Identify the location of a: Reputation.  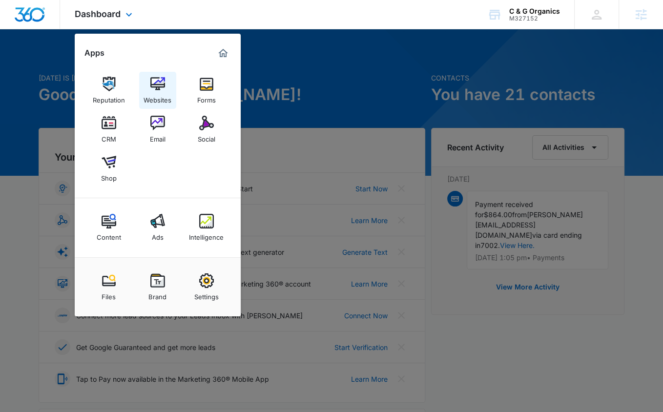
(109, 90).